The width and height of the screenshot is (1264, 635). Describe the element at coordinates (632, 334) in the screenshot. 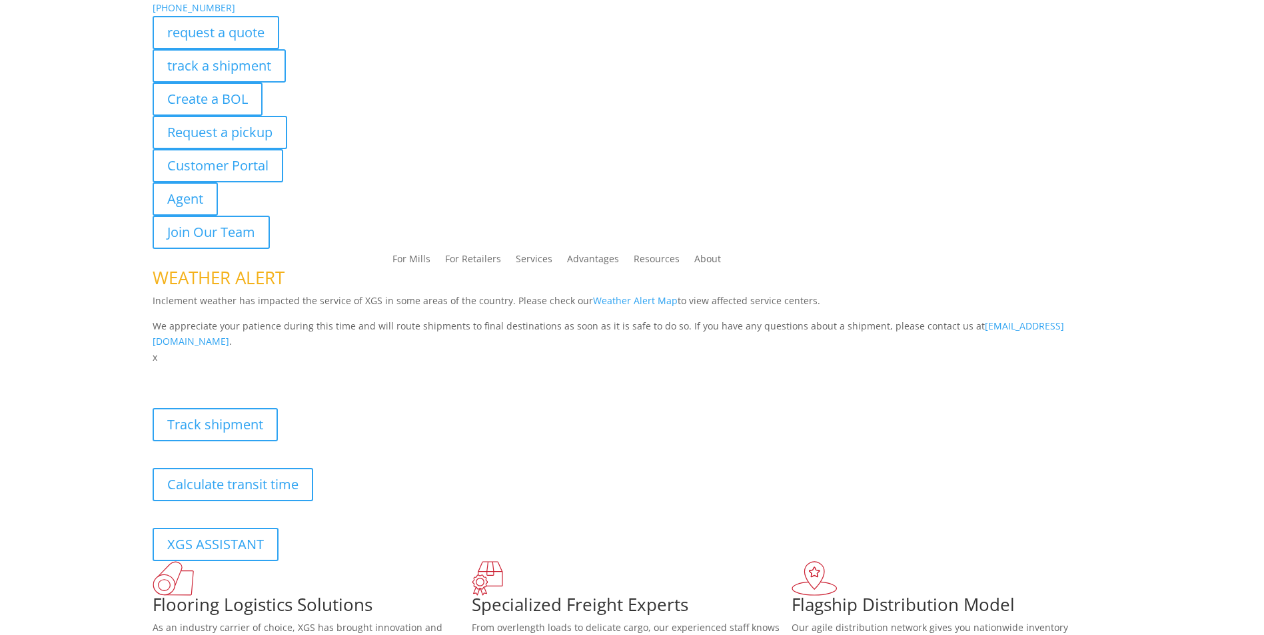

I see `p: We appreciate your patience during this time and will route shipments to final destinations as so...` at that location.